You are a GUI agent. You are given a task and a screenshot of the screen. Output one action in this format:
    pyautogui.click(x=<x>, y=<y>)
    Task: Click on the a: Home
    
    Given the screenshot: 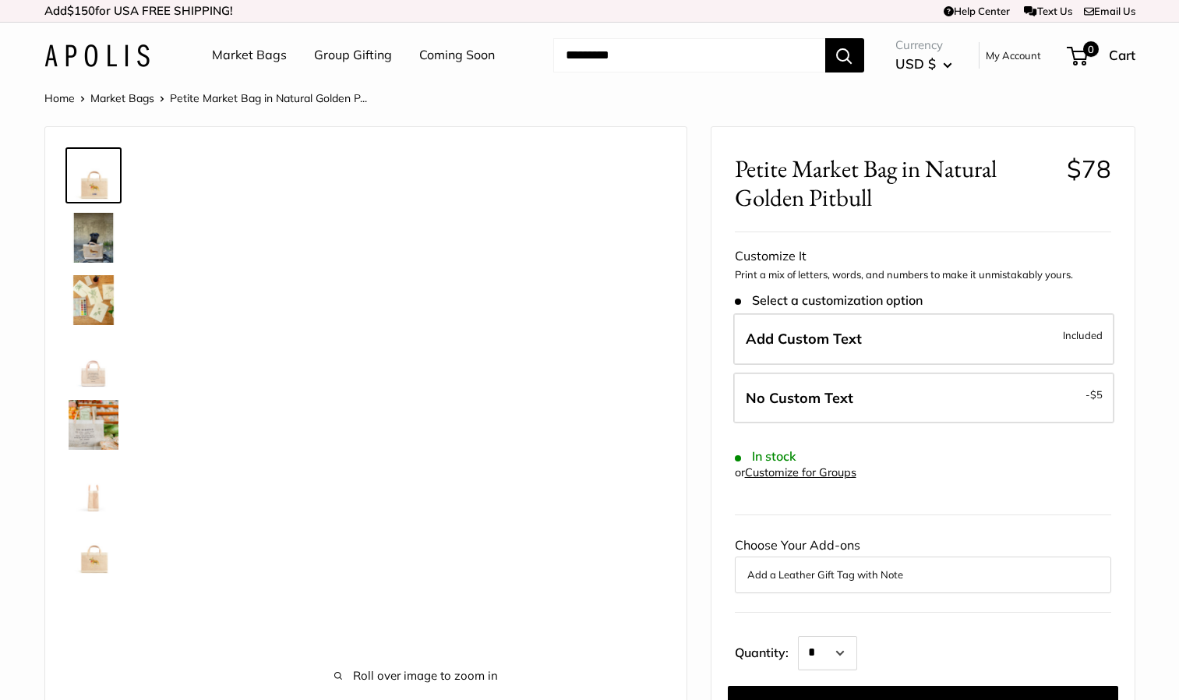 What is the action you would take?
    pyautogui.click(x=59, y=98)
    